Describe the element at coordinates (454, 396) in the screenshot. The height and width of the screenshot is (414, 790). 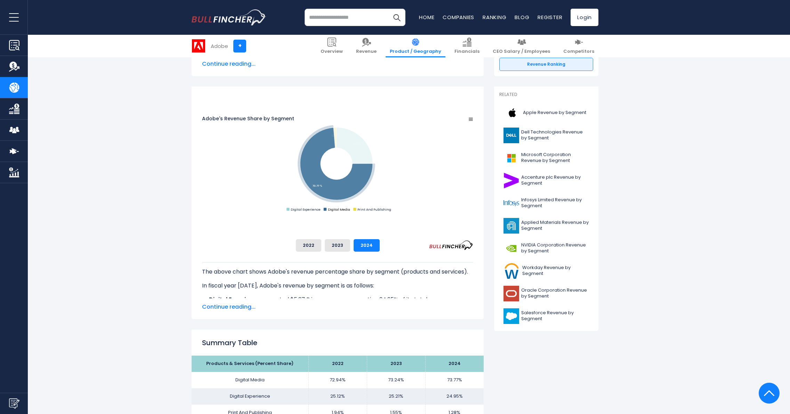
I see `td: 24.95%` at that location.